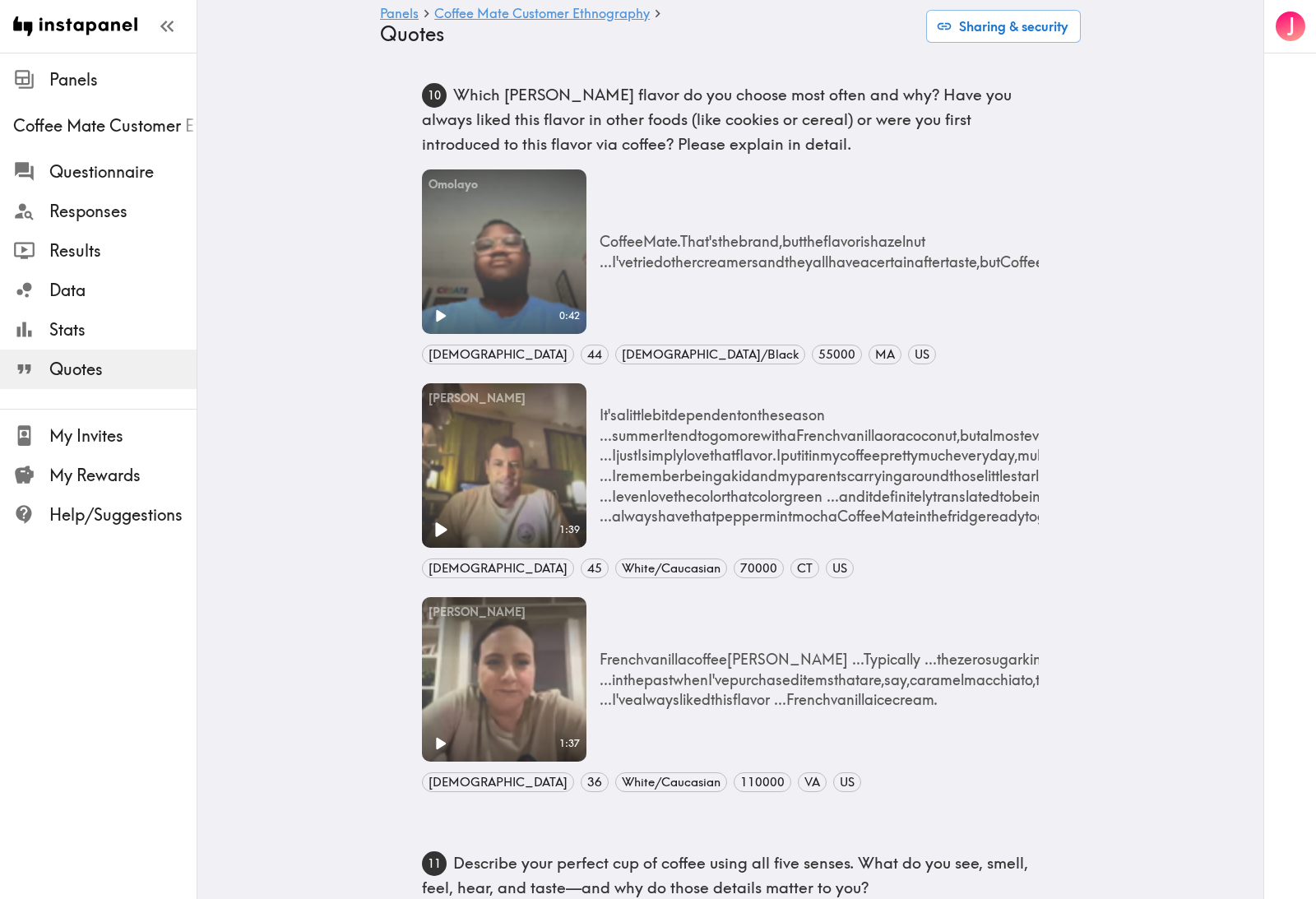 This screenshot has width=1316, height=899. What do you see at coordinates (1292, 26) in the screenshot?
I see `span: J` at bounding box center [1292, 26].